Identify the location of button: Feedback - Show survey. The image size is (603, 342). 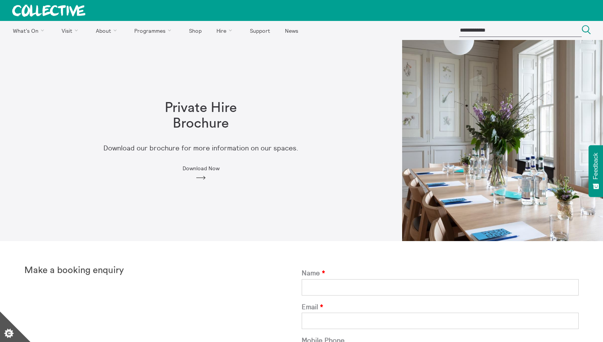
(596, 171).